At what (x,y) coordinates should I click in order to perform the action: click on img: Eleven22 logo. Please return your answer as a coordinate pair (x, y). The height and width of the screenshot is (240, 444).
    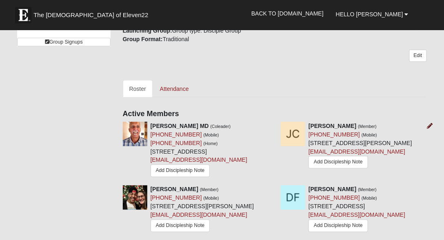
    Looking at the image, I should click on (23, 15).